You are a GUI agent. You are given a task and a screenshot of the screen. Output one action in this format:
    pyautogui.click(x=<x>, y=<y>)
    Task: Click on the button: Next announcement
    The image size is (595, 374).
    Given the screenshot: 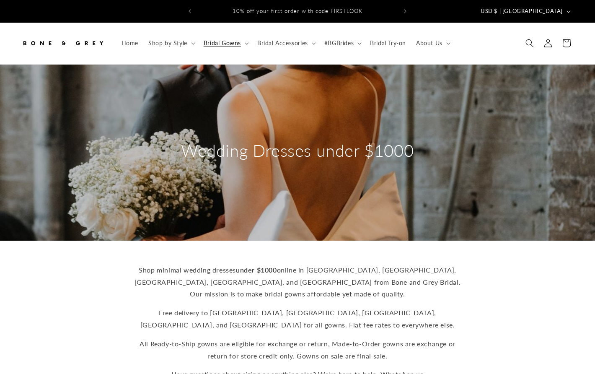 What is the action you would take?
    pyautogui.click(x=405, y=11)
    